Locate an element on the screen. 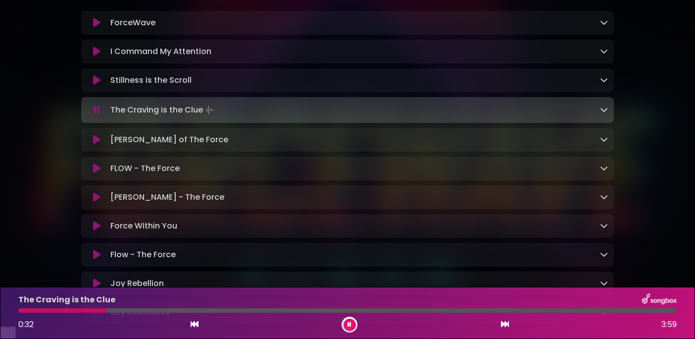 Image resolution: width=695 pixels, height=339 pixels. img: waveform4.gif is located at coordinates (210, 110).